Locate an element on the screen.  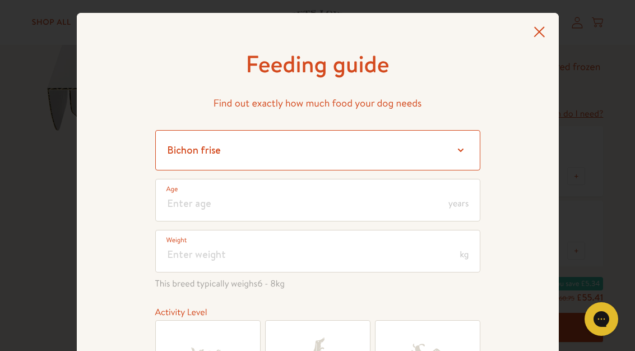
span: 6 - 8 is located at coordinates (266, 284).